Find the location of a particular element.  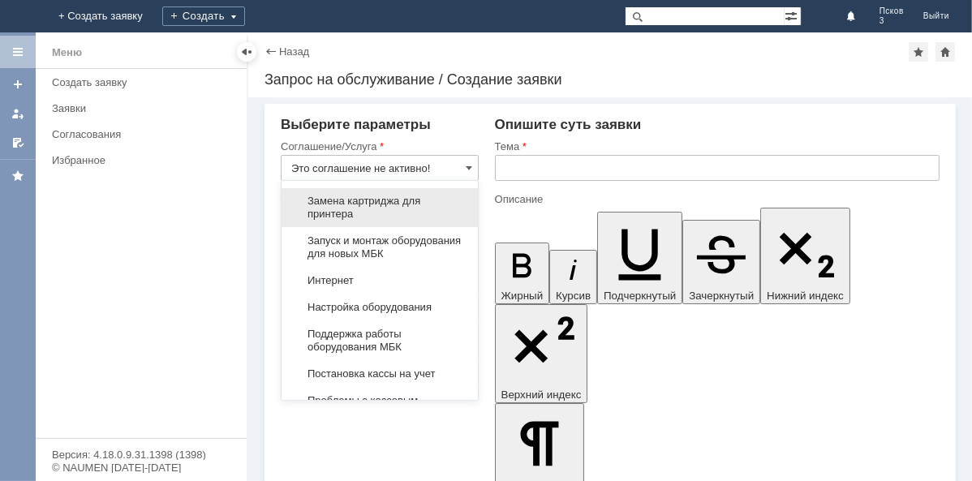

span: Жирный is located at coordinates (523, 295).